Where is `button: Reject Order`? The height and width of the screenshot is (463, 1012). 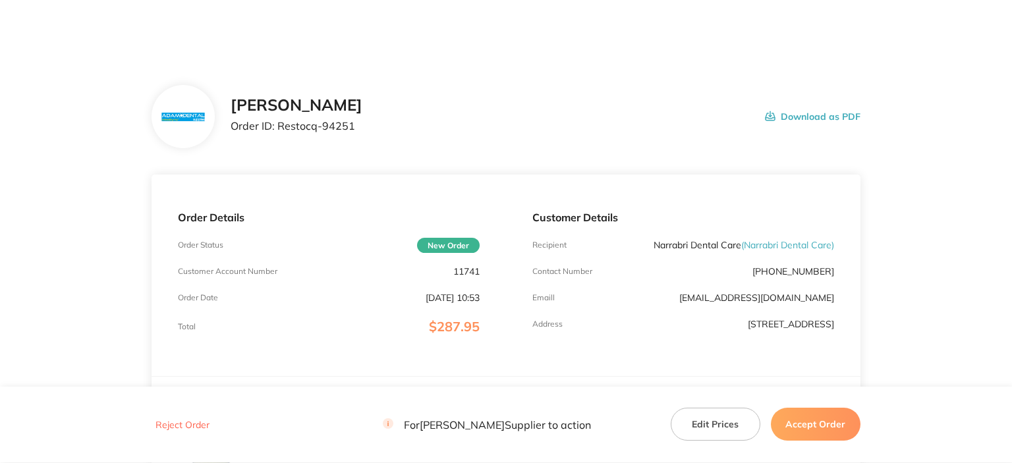 button: Reject Order is located at coordinates (183, 426).